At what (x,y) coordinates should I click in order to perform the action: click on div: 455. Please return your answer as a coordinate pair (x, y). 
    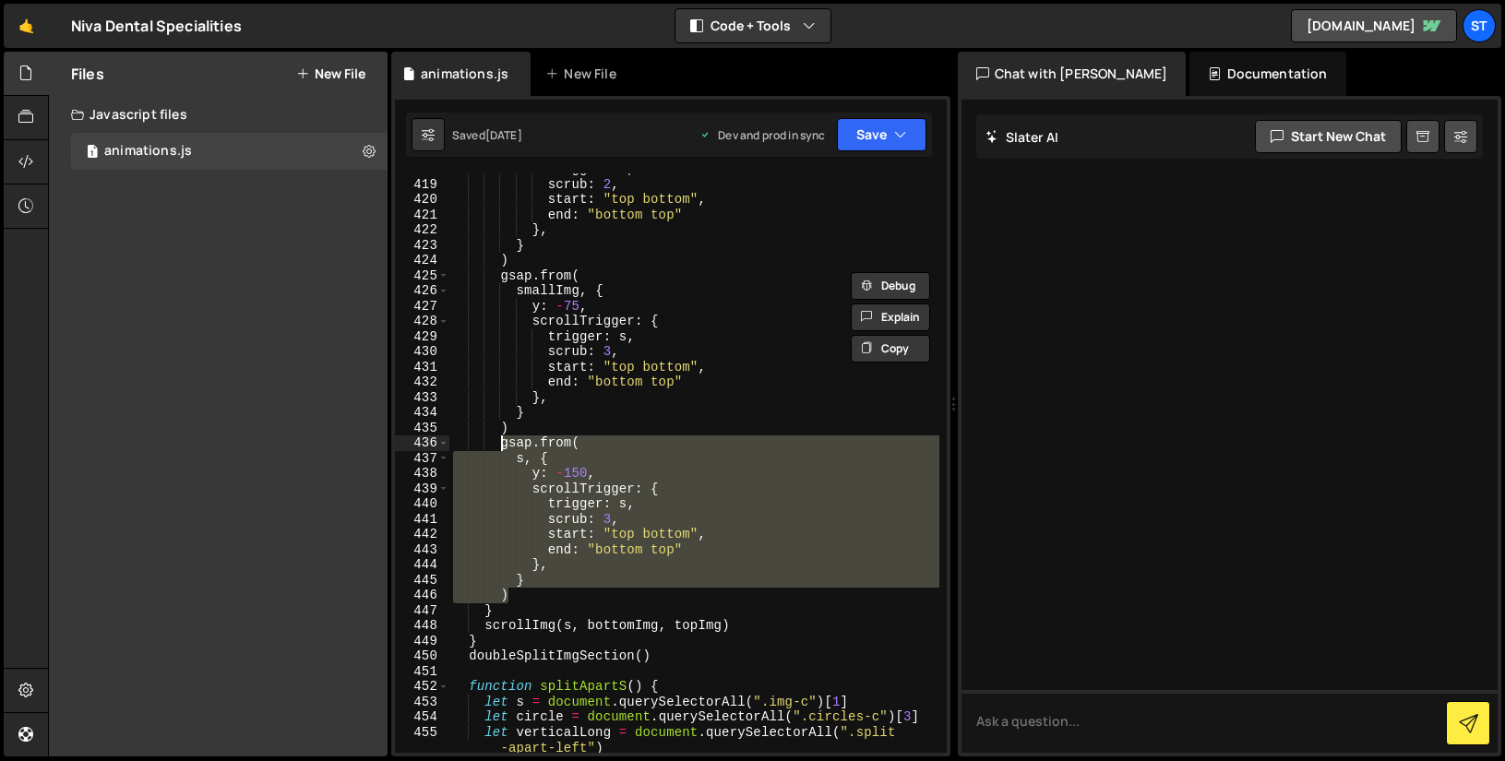
    Looking at the image, I should click on (422, 740).